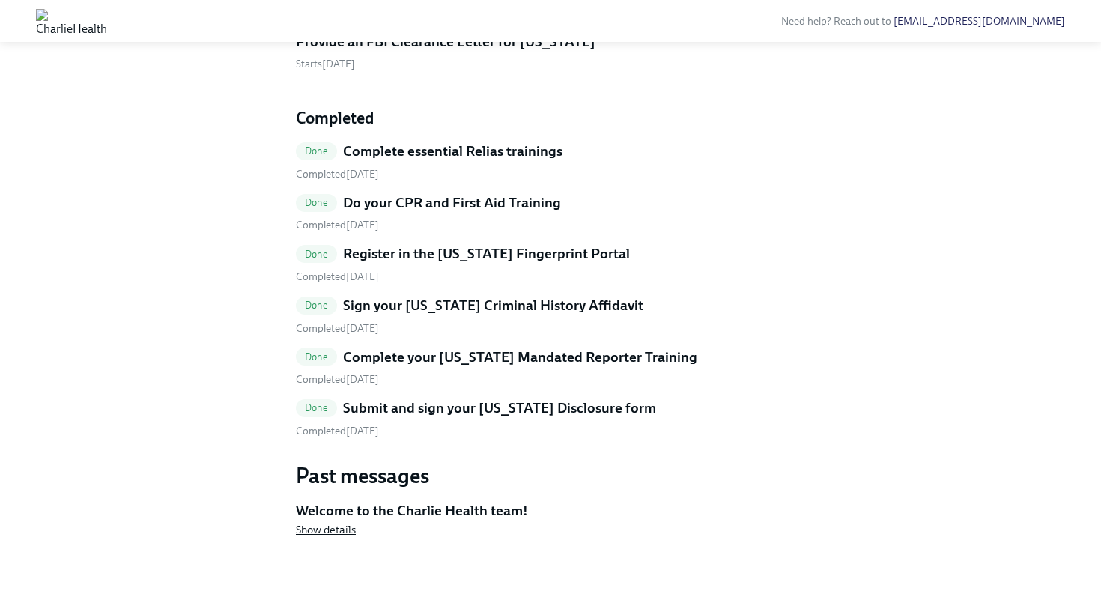 This screenshot has width=1101, height=597. What do you see at coordinates (337, 225) in the screenshot?
I see `span: Friday, September 12th 2025, 2:50 pm` at bounding box center [337, 225].